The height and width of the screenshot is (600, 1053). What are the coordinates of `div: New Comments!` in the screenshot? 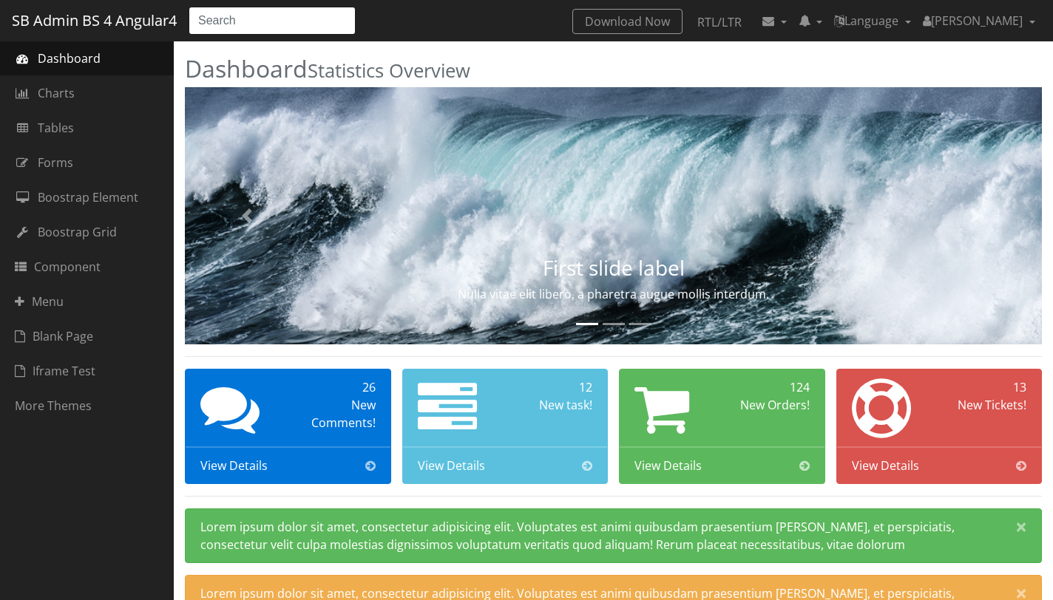 It's located at (334, 414).